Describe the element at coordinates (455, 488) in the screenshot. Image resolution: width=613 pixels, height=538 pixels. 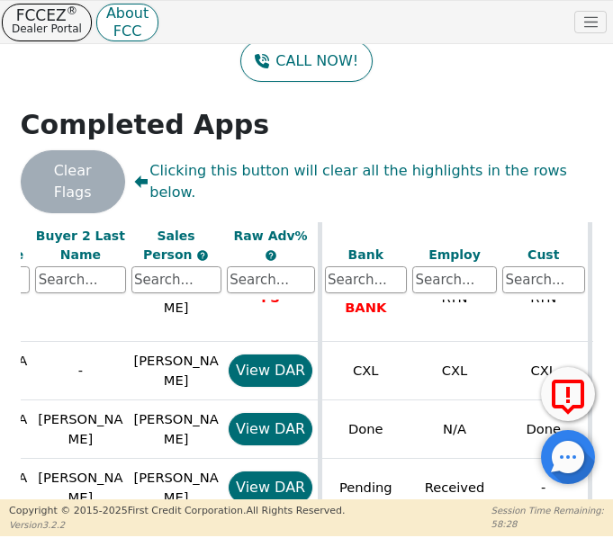
I see `td: Received` at that location.